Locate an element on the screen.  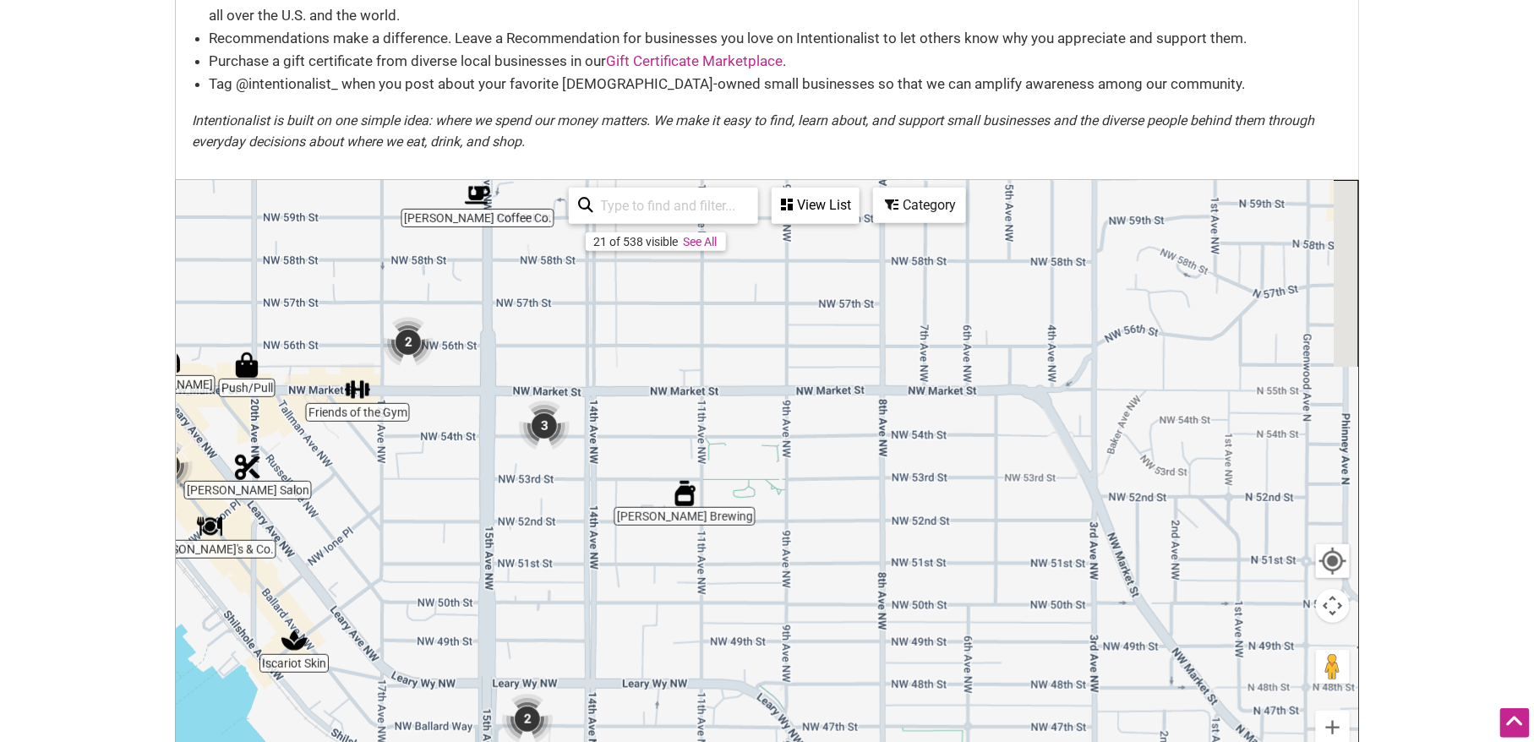
li: Recommendations make a difference. Leave a Recommendation for businesses you love on Intentionali... is located at coordinates (776, 38).